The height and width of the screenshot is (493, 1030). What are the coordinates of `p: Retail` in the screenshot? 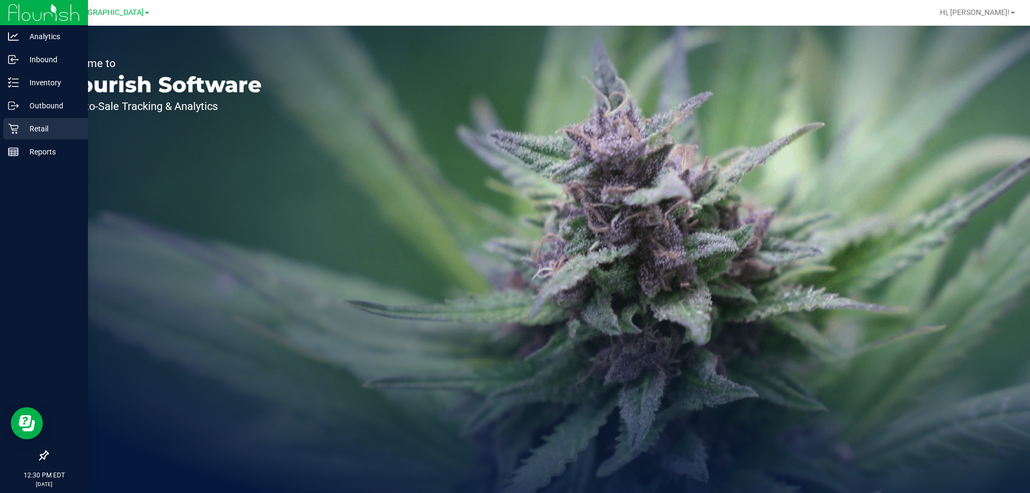 It's located at (51, 129).